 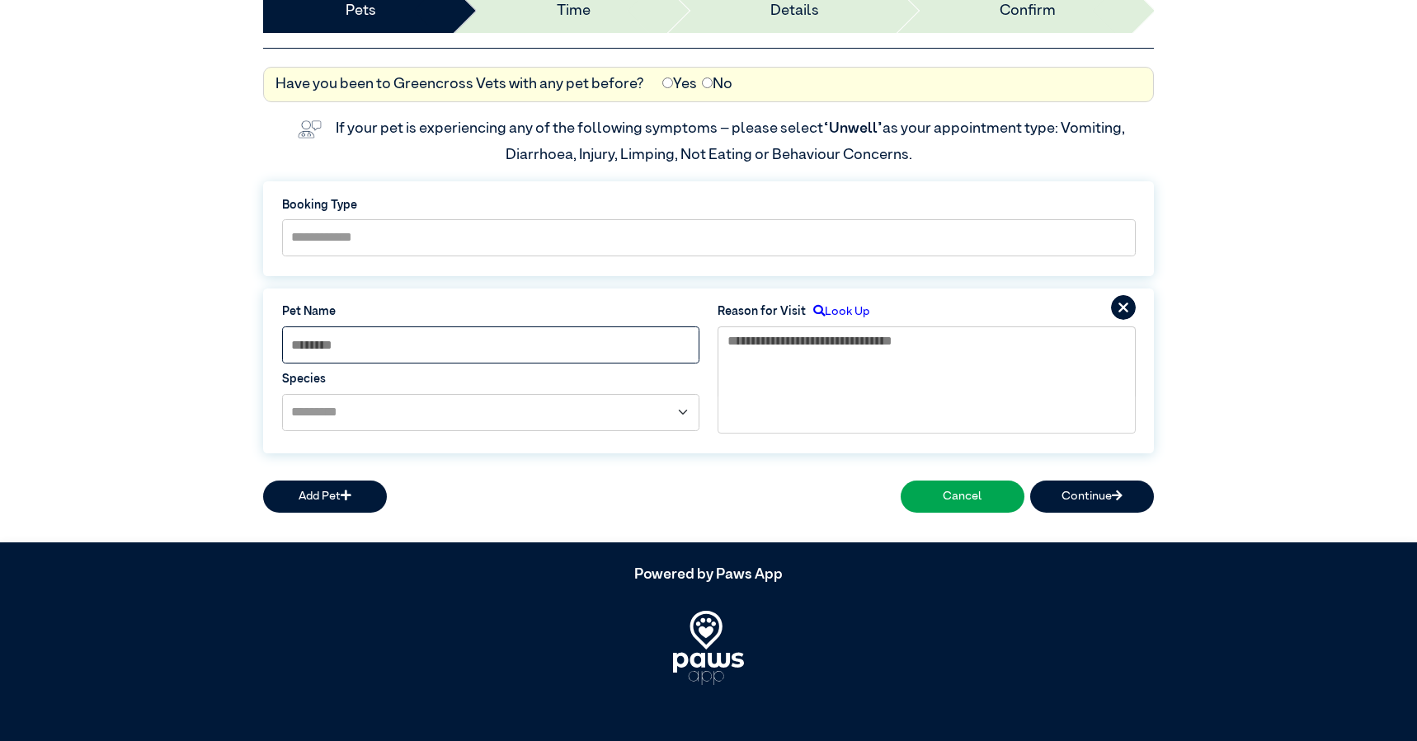 What do you see at coordinates (853, 129) in the screenshot?
I see `span: “Unwell”` at bounding box center [853, 129].